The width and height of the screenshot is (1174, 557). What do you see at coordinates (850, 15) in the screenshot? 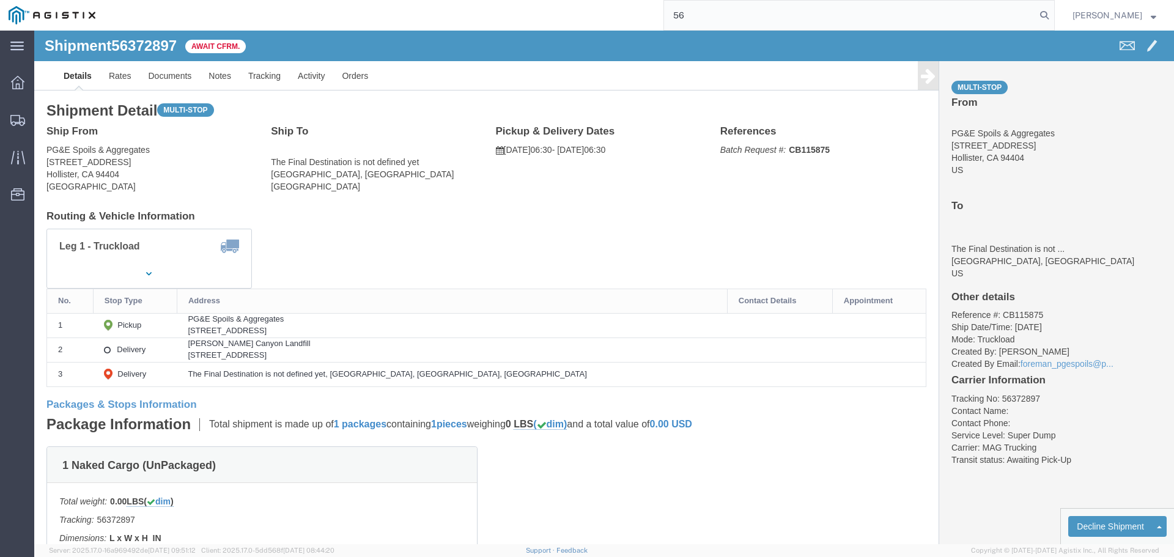
I see `input: Search for shipment number, reference number` at bounding box center [850, 15].